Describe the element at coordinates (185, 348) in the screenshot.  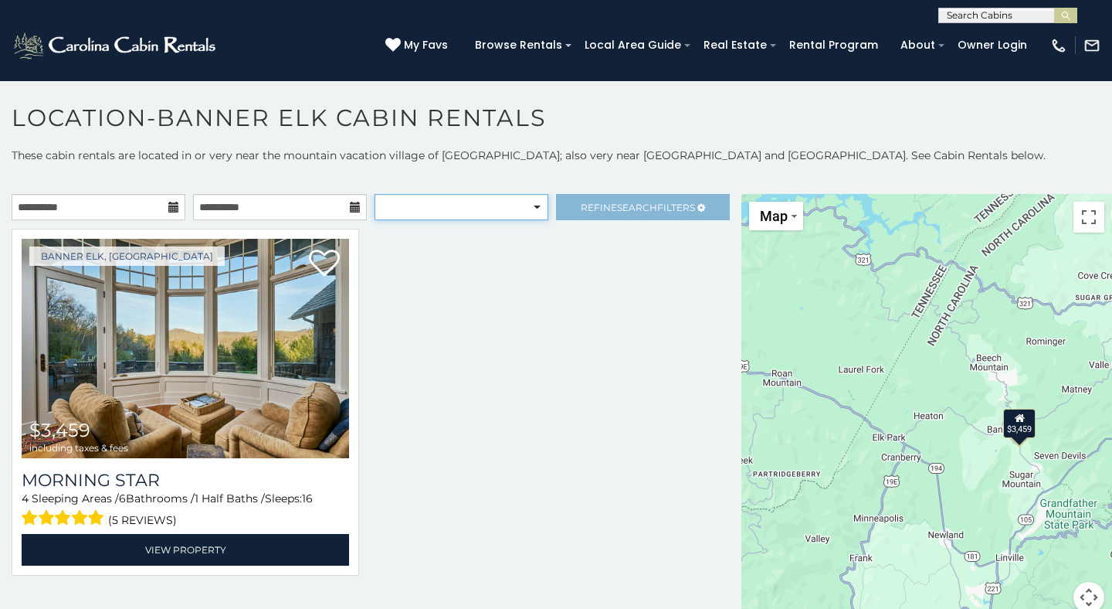
I see `a: Morning Star $3,459 including taxes & fees` at that location.